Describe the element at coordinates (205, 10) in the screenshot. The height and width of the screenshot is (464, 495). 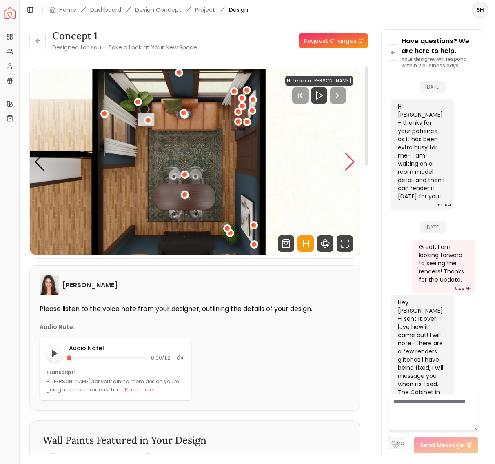
I see `a: Project` at that location.